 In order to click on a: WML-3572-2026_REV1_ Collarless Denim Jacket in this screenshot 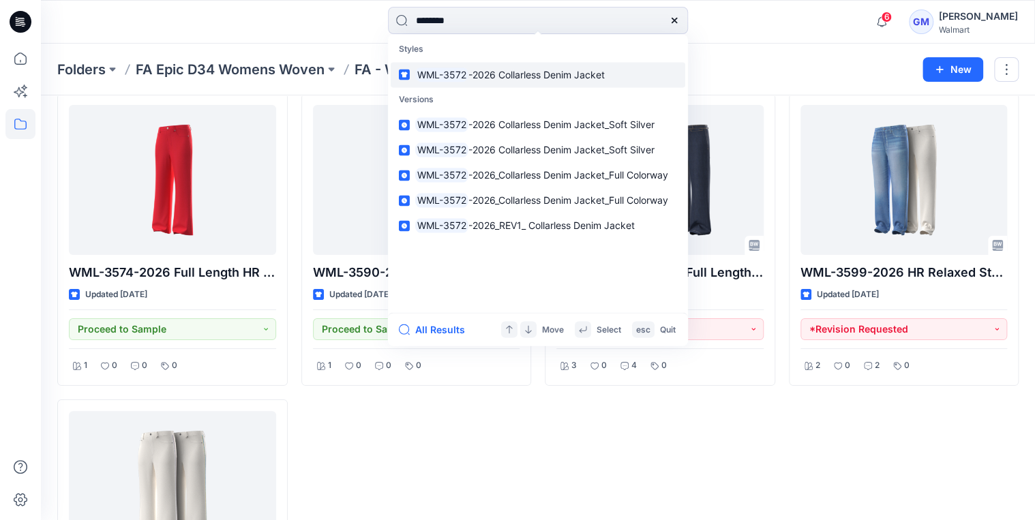, I will do `click(538, 226)`.